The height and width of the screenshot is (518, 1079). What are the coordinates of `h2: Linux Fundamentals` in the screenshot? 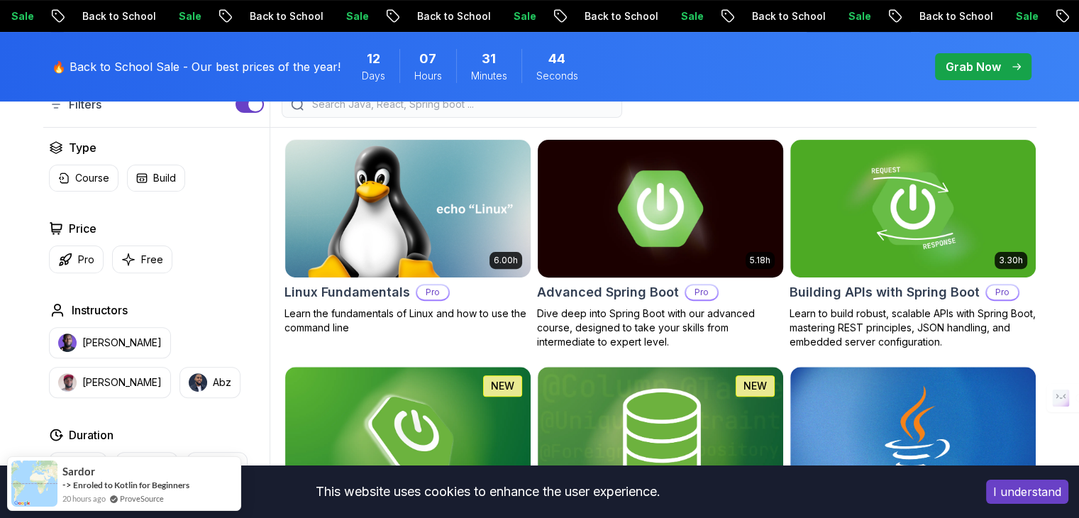 It's located at (347, 292).